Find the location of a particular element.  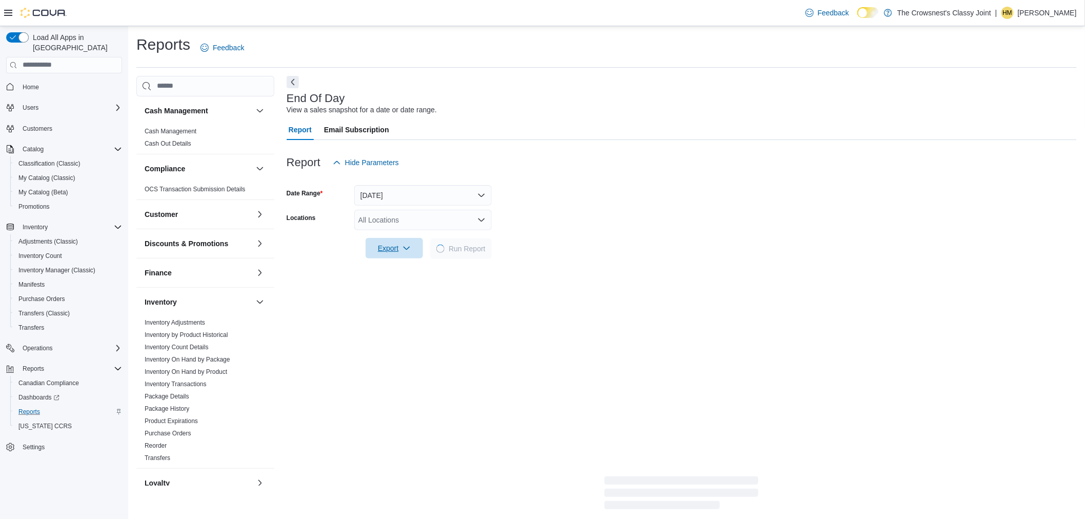

button: Inventory is located at coordinates (64, 227).